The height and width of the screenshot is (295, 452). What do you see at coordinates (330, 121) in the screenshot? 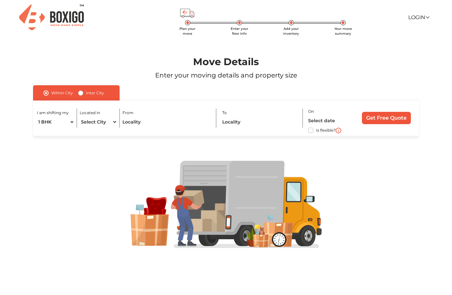
I see `input: Select date` at bounding box center [330, 121].